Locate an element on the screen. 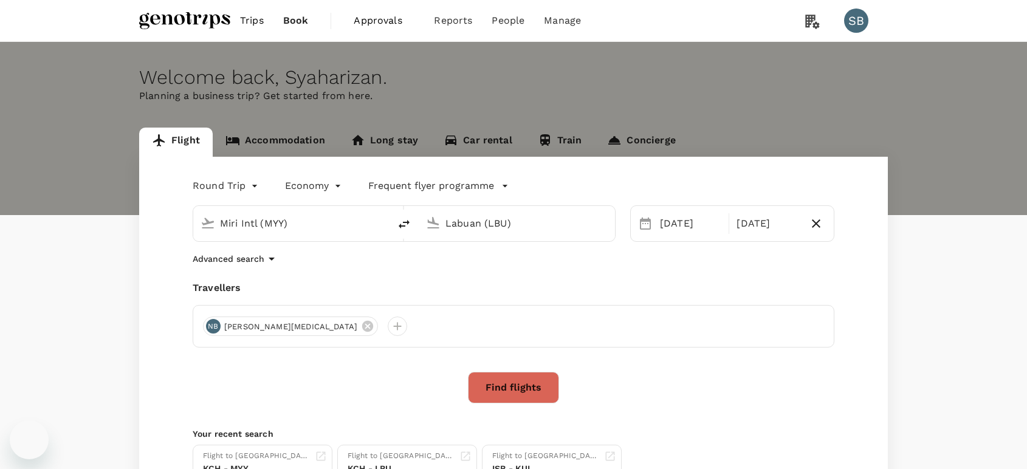 Image resolution: width=1027 pixels, height=469 pixels. a: Train is located at coordinates (560, 142).